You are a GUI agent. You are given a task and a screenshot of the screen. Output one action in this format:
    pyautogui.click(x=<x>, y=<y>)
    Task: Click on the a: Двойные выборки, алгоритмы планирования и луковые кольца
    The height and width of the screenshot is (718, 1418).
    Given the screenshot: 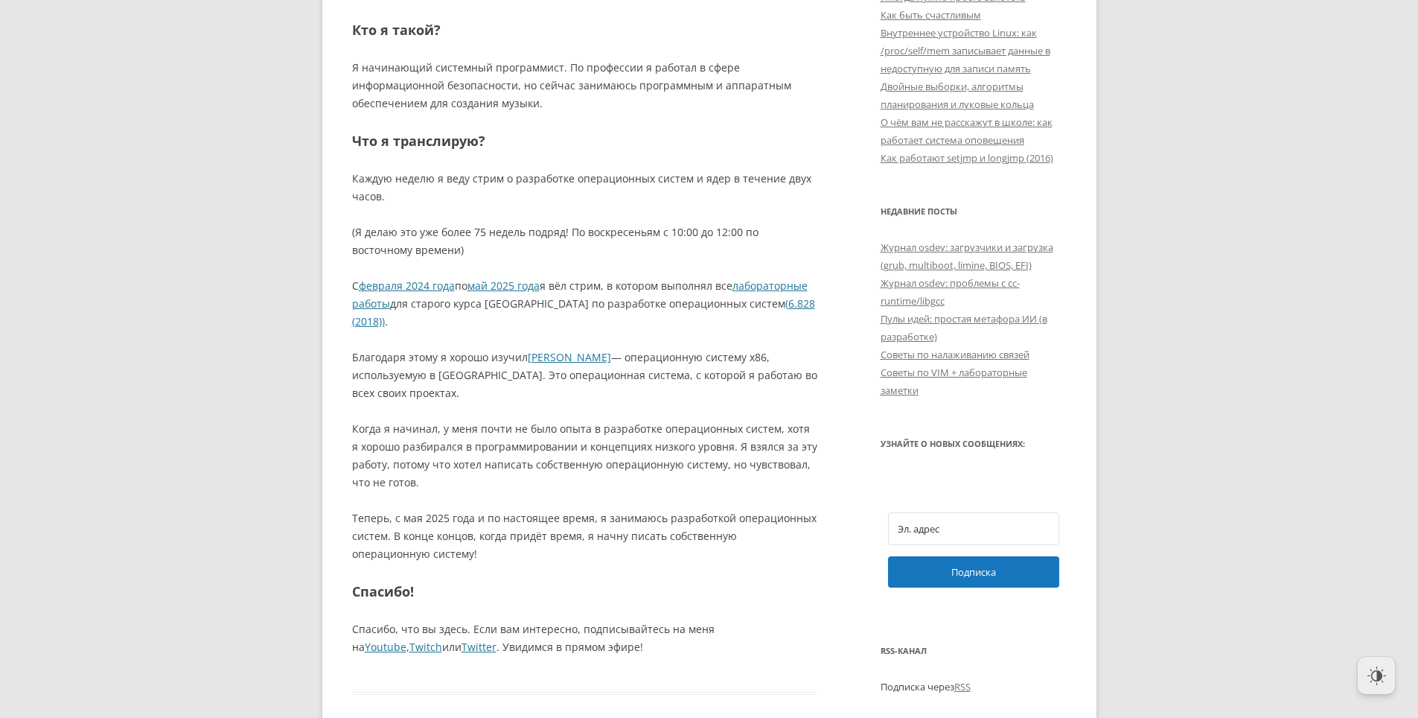 What is the action you would take?
    pyautogui.click(x=957, y=95)
    